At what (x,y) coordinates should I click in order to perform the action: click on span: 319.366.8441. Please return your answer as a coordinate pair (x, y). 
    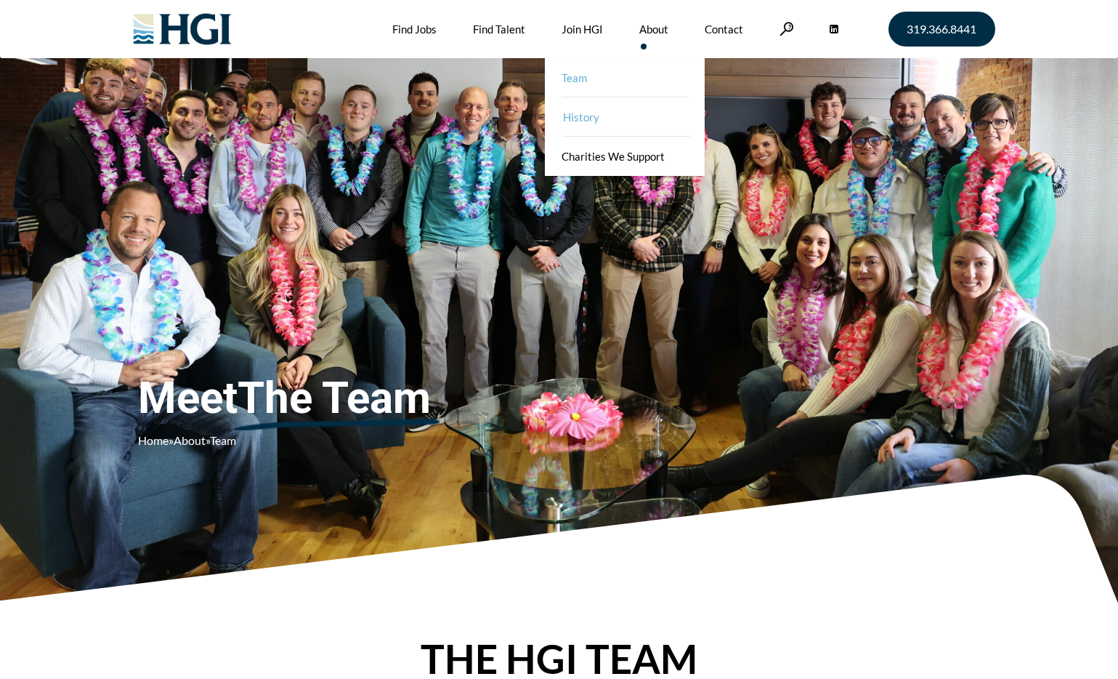
    Looking at the image, I should click on (942, 29).